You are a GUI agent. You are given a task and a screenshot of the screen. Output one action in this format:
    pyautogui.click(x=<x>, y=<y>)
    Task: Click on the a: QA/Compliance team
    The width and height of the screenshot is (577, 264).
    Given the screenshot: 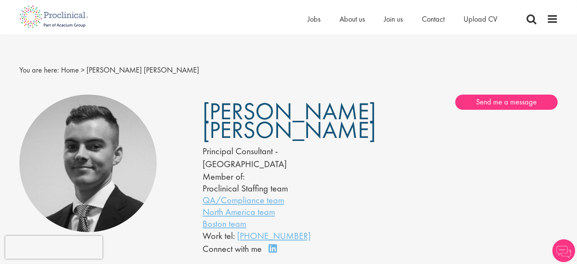 What is the action you would take?
    pyautogui.click(x=243, y=199)
    